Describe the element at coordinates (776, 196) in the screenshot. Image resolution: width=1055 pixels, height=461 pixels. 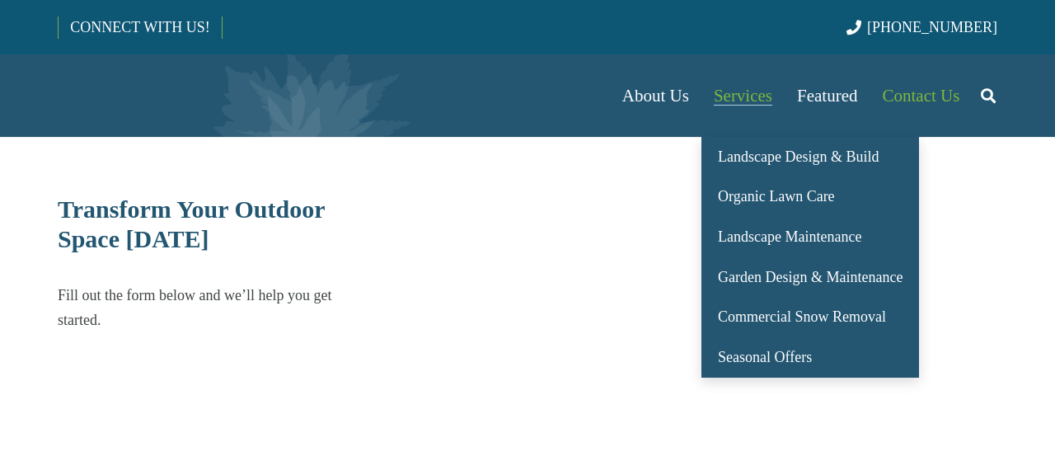
I see `span: Organic Lawn Care` at that location.